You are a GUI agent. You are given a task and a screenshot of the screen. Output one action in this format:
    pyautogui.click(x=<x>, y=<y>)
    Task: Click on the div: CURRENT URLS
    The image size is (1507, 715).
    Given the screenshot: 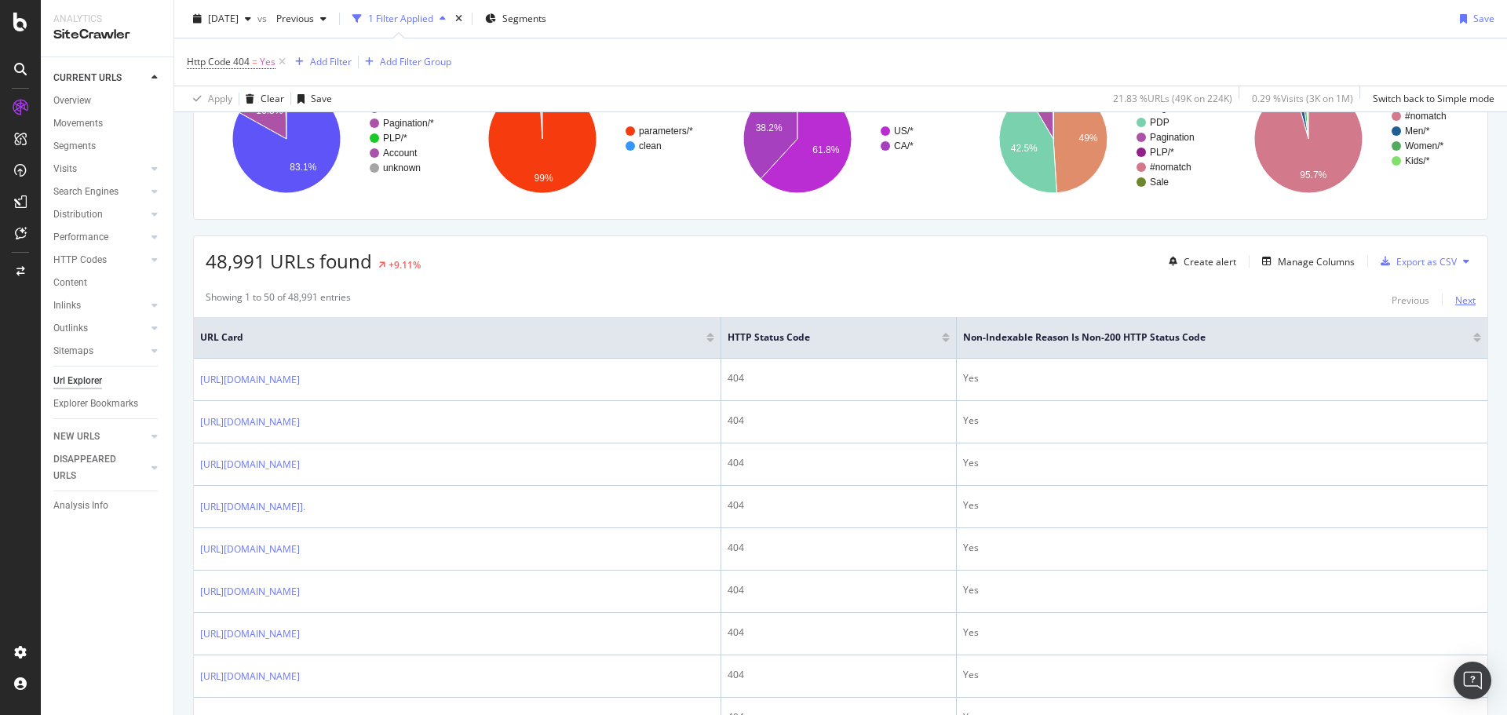 What is the action you would take?
    pyautogui.click(x=87, y=78)
    